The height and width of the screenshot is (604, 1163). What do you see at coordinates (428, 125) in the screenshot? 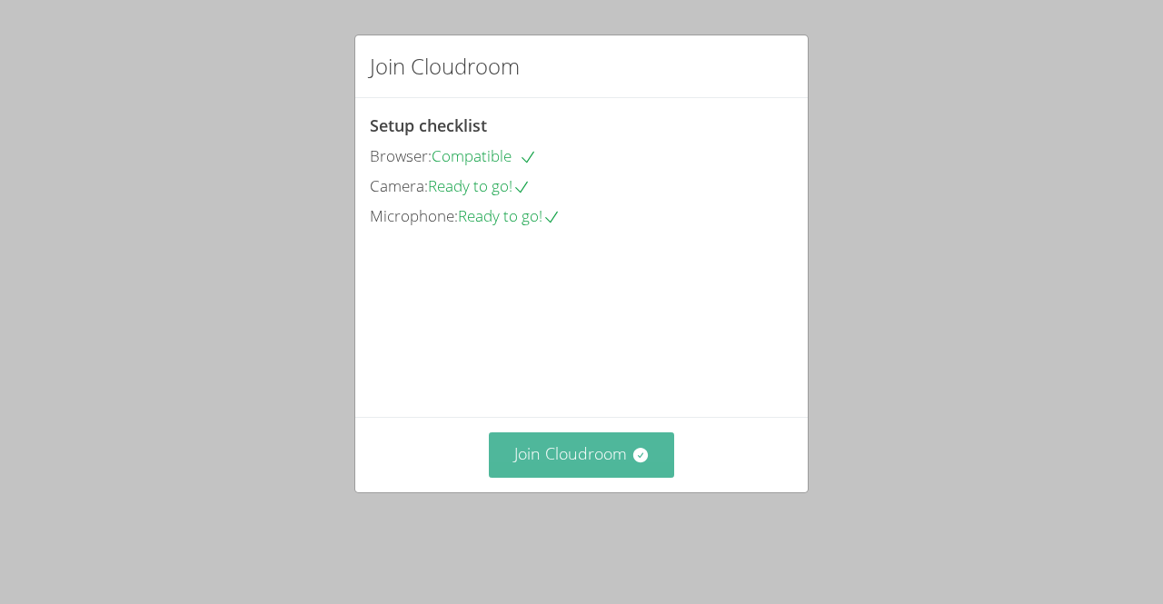
I see `span: Setup checklist` at bounding box center [428, 125].